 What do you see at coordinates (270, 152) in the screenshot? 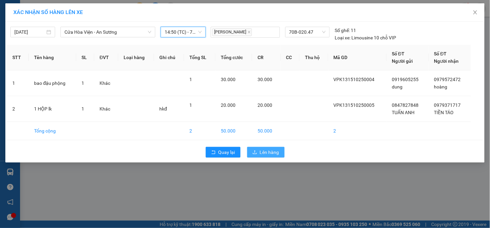
I see `span: Lên hàng` at bounding box center [270, 152].